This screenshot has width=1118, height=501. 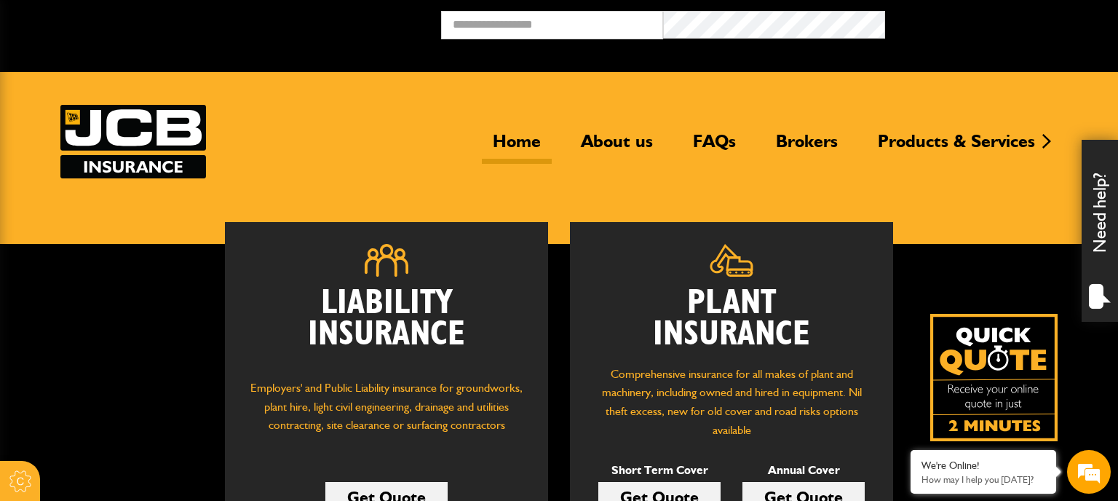 What do you see at coordinates (133, 141) in the screenshot?
I see `a: JCB Insurance Services` at bounding box center [133, 141].